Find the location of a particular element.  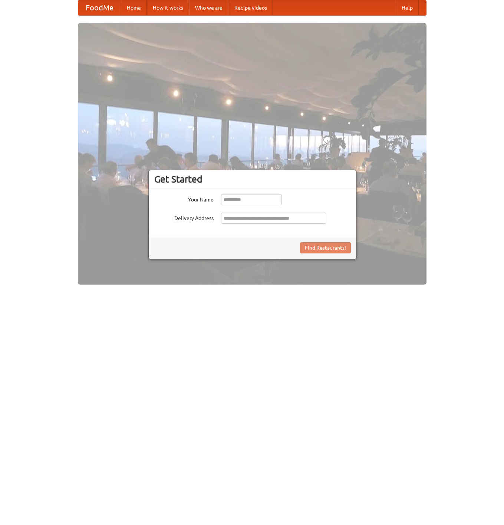

h3: Get Started is located at coordinates (253, 179).